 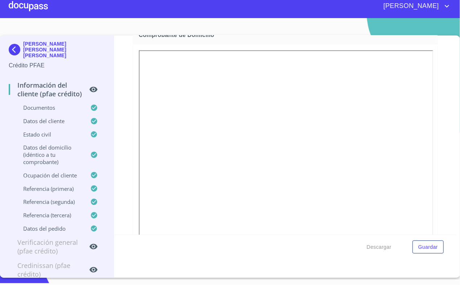 What do you see at coordinates (49, 134) in the screenshot?
I see `p: Estado Civil` at bounding box center [49, 134].